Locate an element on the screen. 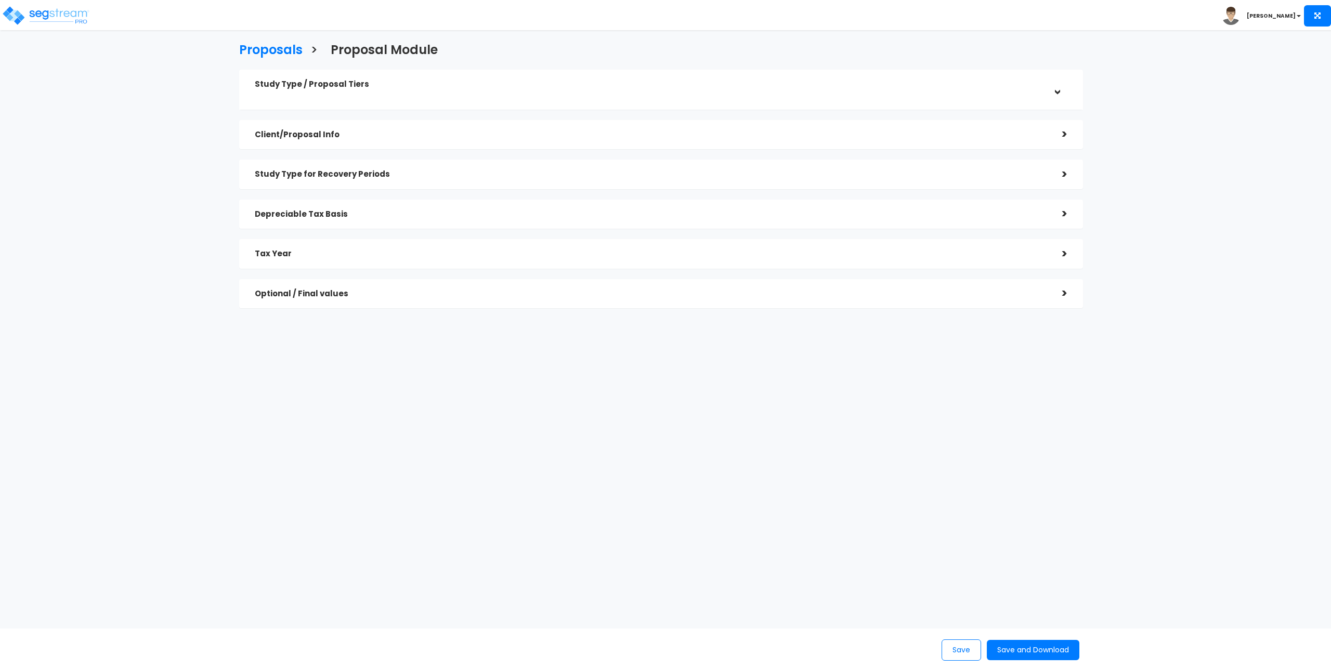 The height and width of the screenshot is (669, 1331). h3: Proposal Module is located at coordinates (384, 51).